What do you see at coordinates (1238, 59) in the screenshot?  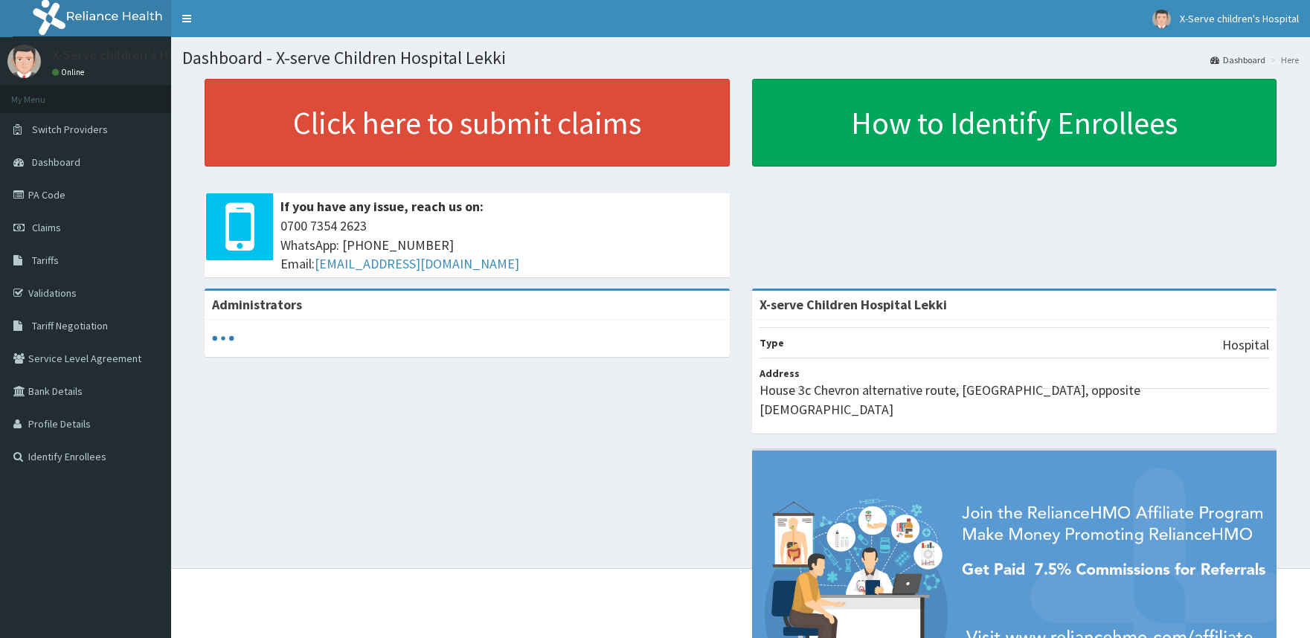 I see `a: Dashboard` at bounding box center [1238, 59].